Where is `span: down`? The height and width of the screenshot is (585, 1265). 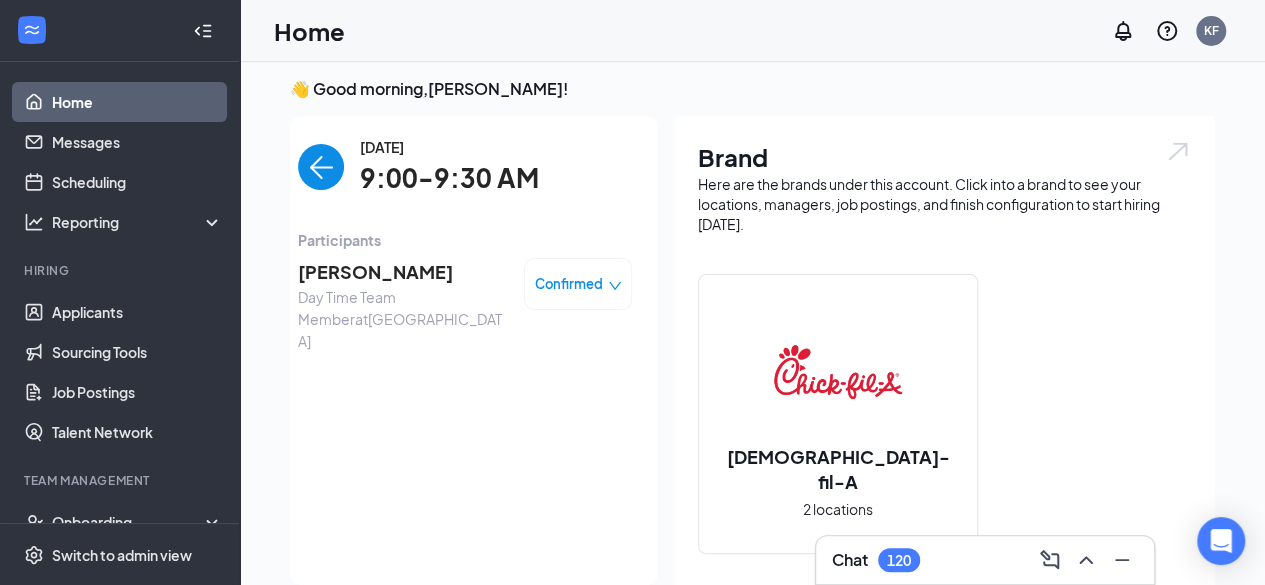
span: down is located at coordinates (615, 286).